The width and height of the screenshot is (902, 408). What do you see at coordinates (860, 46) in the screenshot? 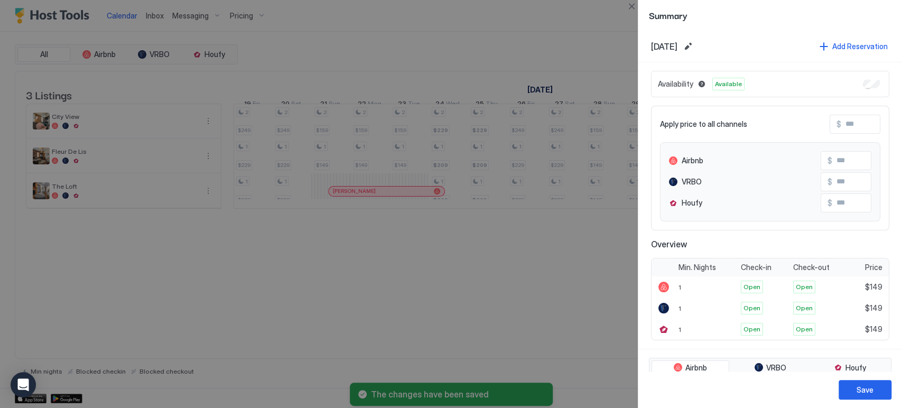
I see `div: Add Reservation` at bounding box center [860, 46].